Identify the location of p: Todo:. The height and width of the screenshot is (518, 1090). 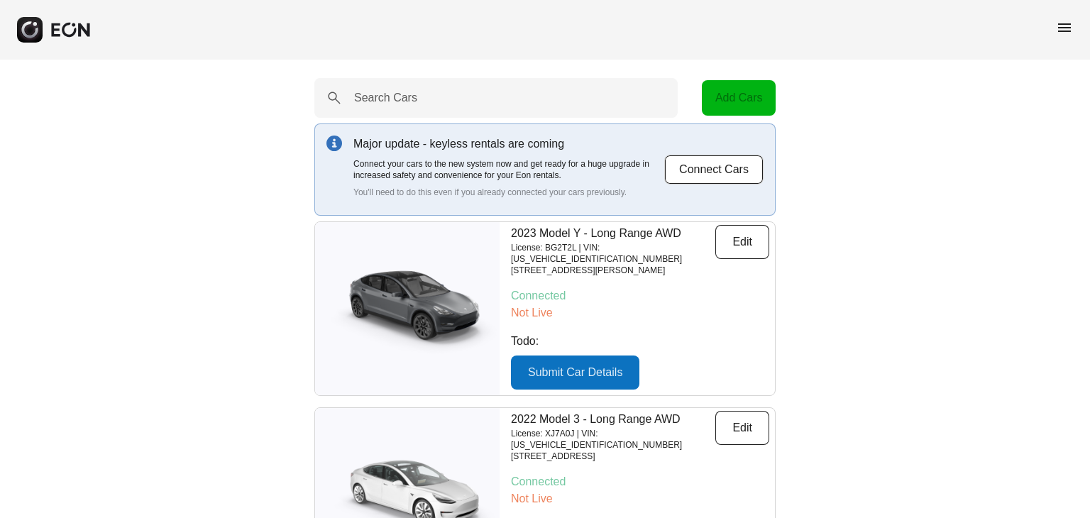
(640, 341).